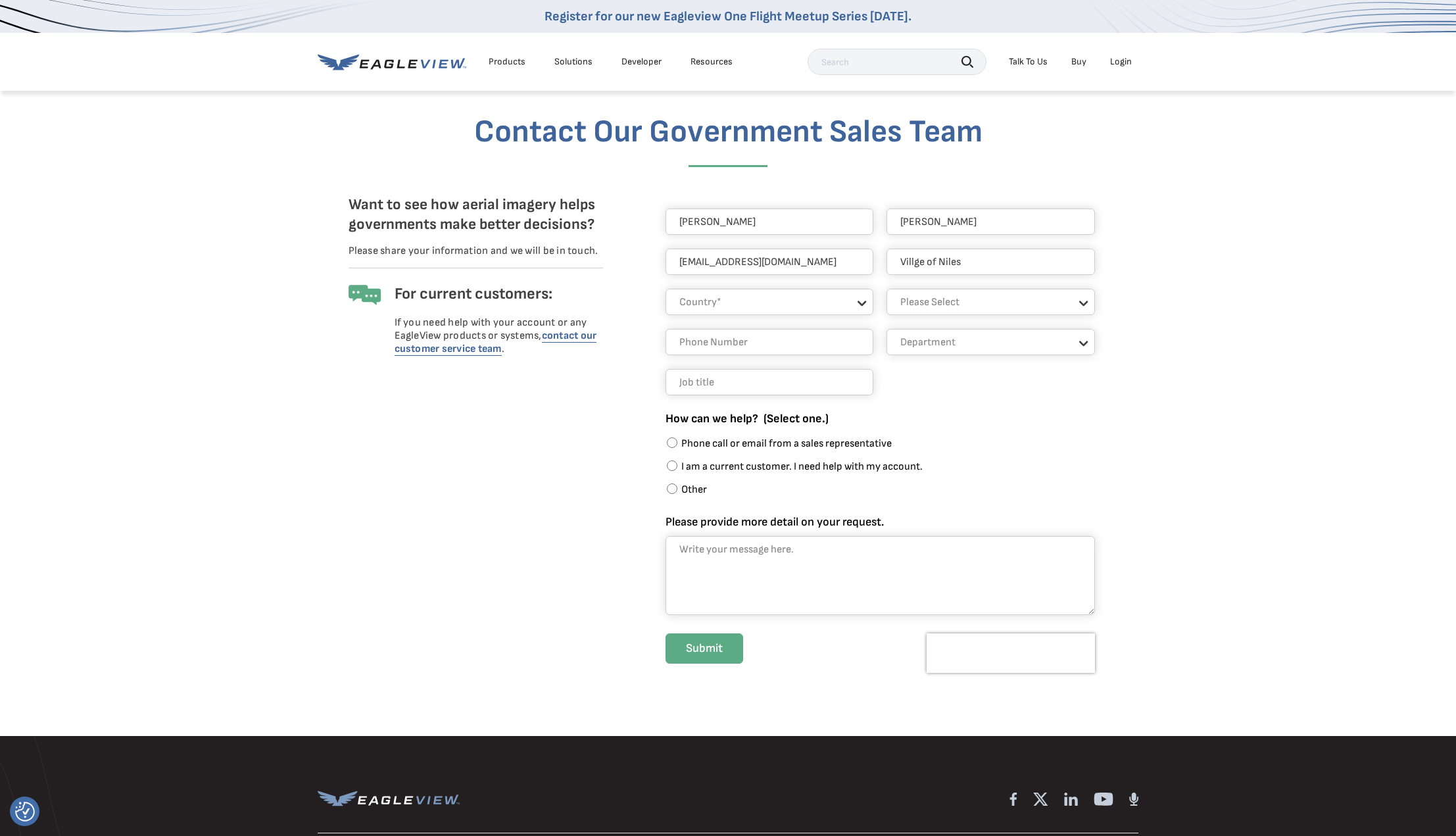  Describe the element at coordinates (775, 521) in the screenshot. I see `span: Please provide more detail on your request.` at that location.